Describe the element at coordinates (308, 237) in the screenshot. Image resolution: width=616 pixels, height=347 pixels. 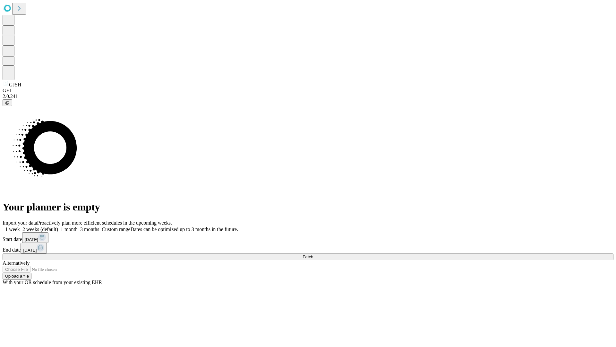
I see `div: Start date` at that location.